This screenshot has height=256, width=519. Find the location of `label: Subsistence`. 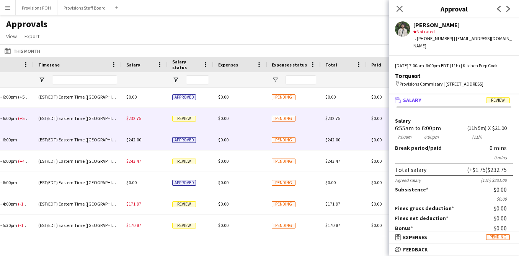

label: Subsistence is located at coordinates (411, 190).